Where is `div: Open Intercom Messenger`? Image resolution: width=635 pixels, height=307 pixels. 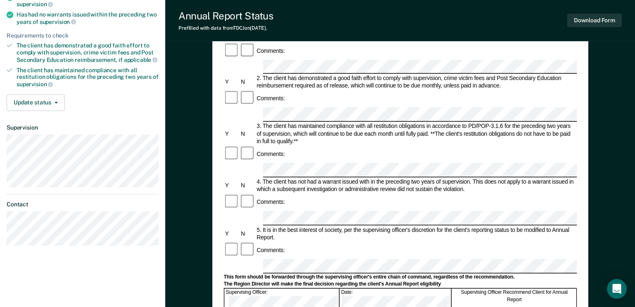 div: Open Intercom Messenger is located at coordinates (617, 289).